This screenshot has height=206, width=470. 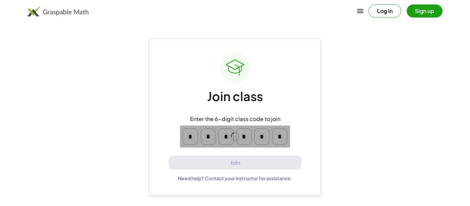 What do you see at coordinates (235, 119) in the screenshot?
I see `div: Enter the 6-digit class code to join` at bounding box center [235, 119].